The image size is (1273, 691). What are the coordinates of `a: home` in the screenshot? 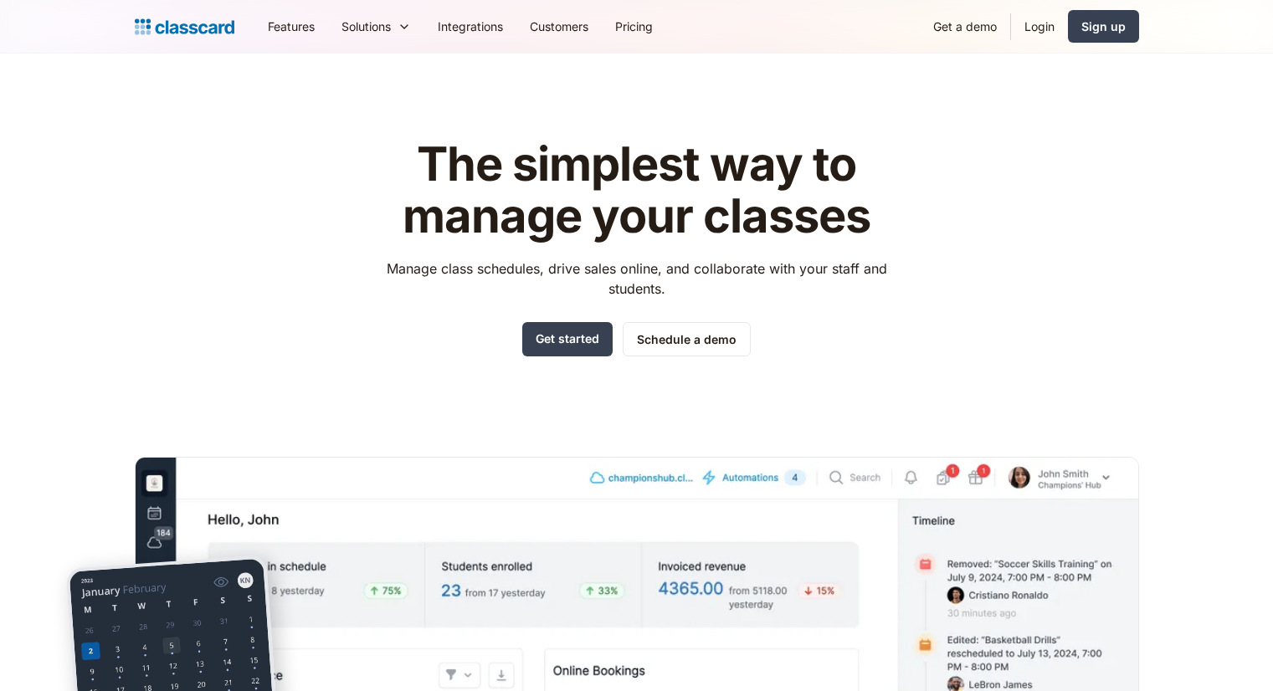 It's located at (184, 27).